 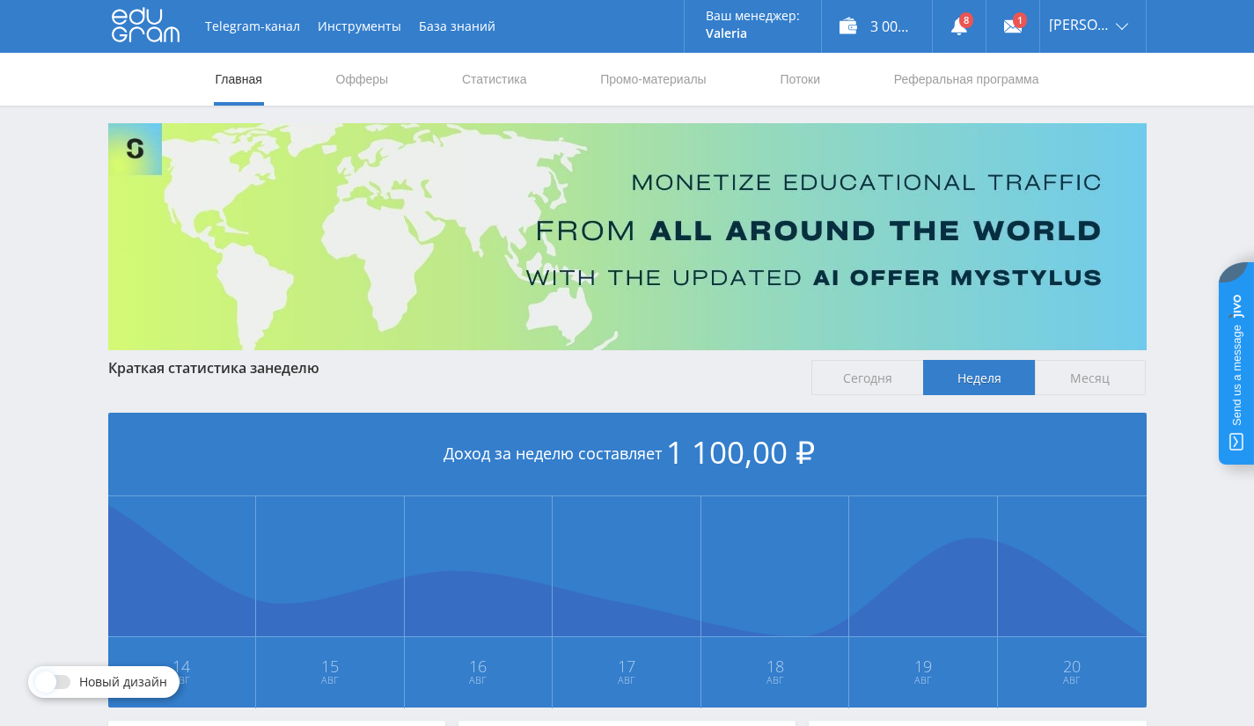 What do you see at coordinates (752, 16) in the screenshot?
I see `p: Ваш менеджер:` at bounding box center [752, 16].